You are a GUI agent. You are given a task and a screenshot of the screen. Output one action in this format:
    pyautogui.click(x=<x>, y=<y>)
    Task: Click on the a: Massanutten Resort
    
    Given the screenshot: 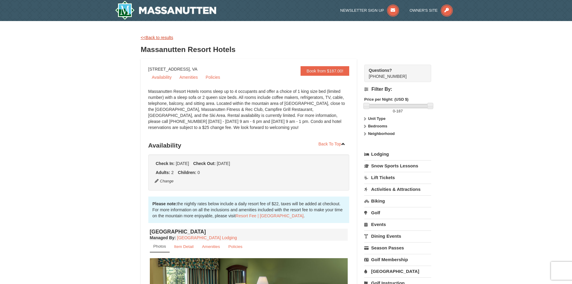 What is the action you would take?
    pyautogui.click(x=166, y=10)
    